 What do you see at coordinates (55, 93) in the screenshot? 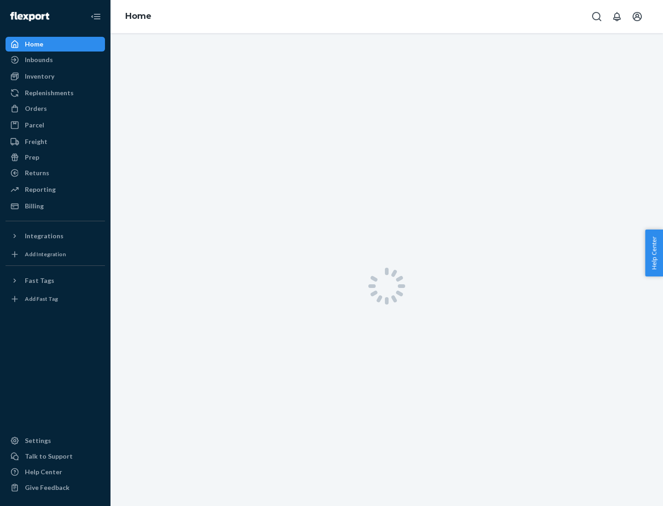
I see `a: Replenishments` at bounding box center [55, 93].